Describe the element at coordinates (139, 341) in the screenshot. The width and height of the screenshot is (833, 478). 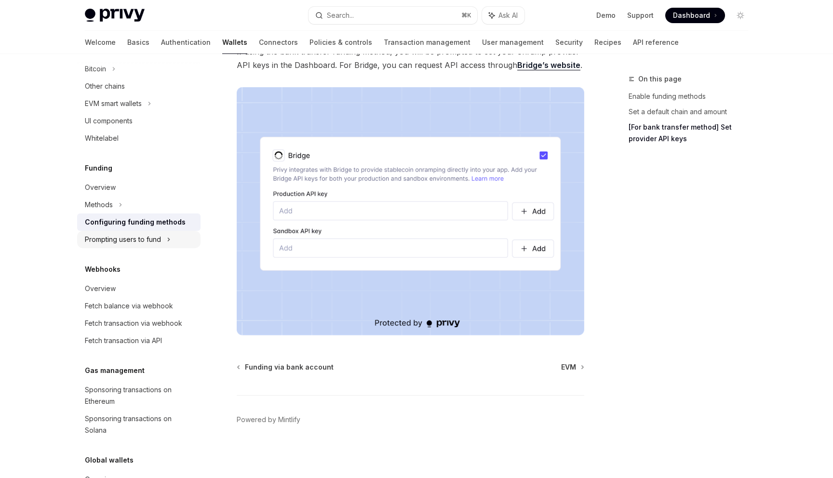
I see `a: Fetch transaction via API` at that location.